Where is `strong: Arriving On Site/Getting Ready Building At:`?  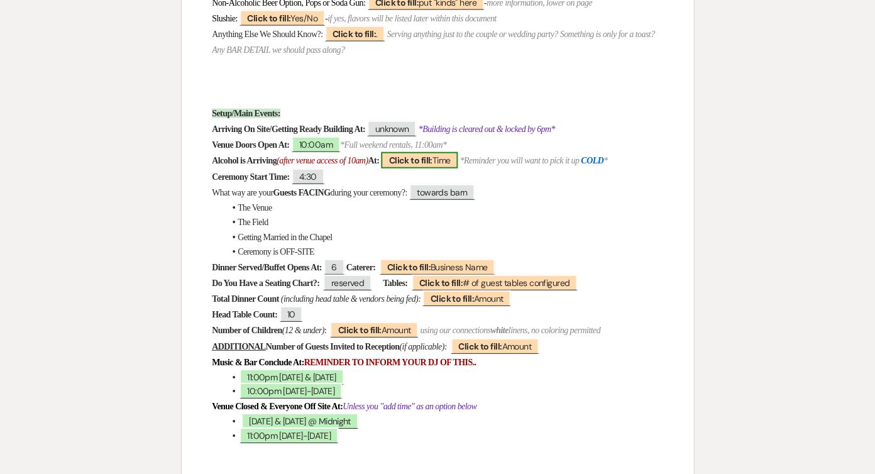
strong: Arriving On Site/Getting Ready Building At: is located at coordinates (288, 129).